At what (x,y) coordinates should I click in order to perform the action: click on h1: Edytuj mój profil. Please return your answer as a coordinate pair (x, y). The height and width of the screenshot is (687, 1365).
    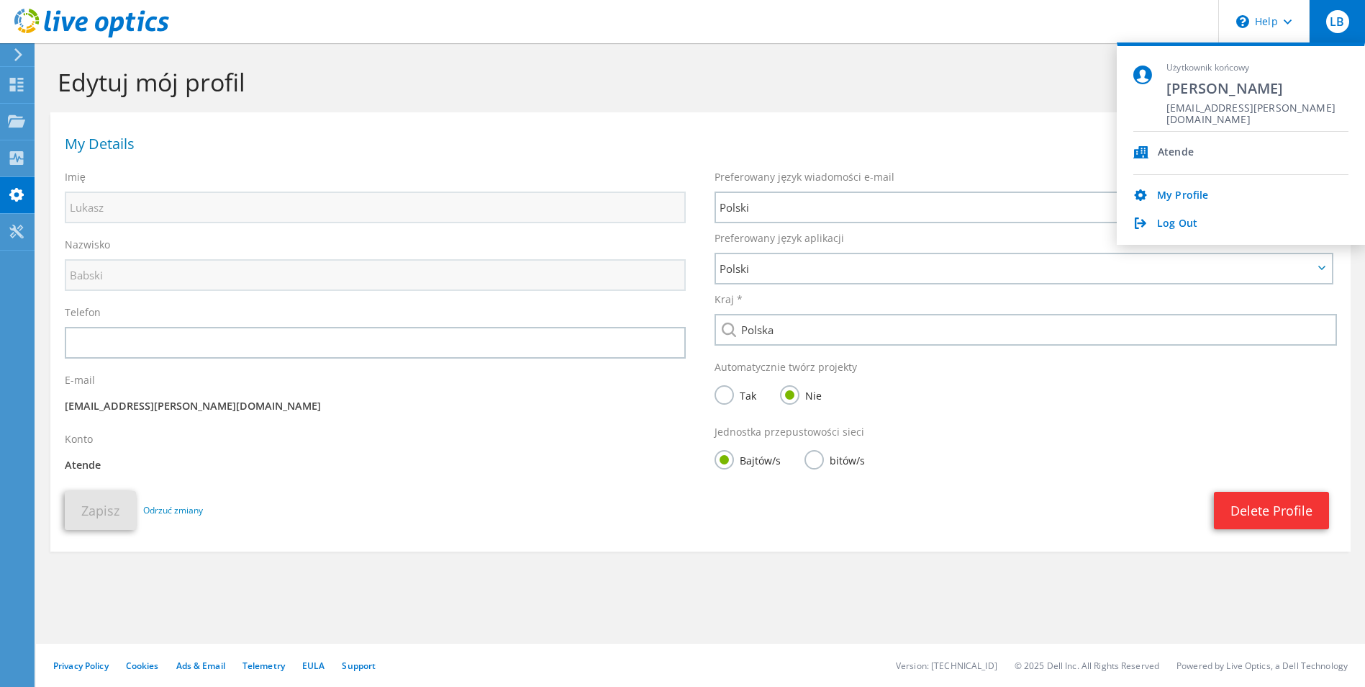
    Looking at the image, I should click on (697, 82).